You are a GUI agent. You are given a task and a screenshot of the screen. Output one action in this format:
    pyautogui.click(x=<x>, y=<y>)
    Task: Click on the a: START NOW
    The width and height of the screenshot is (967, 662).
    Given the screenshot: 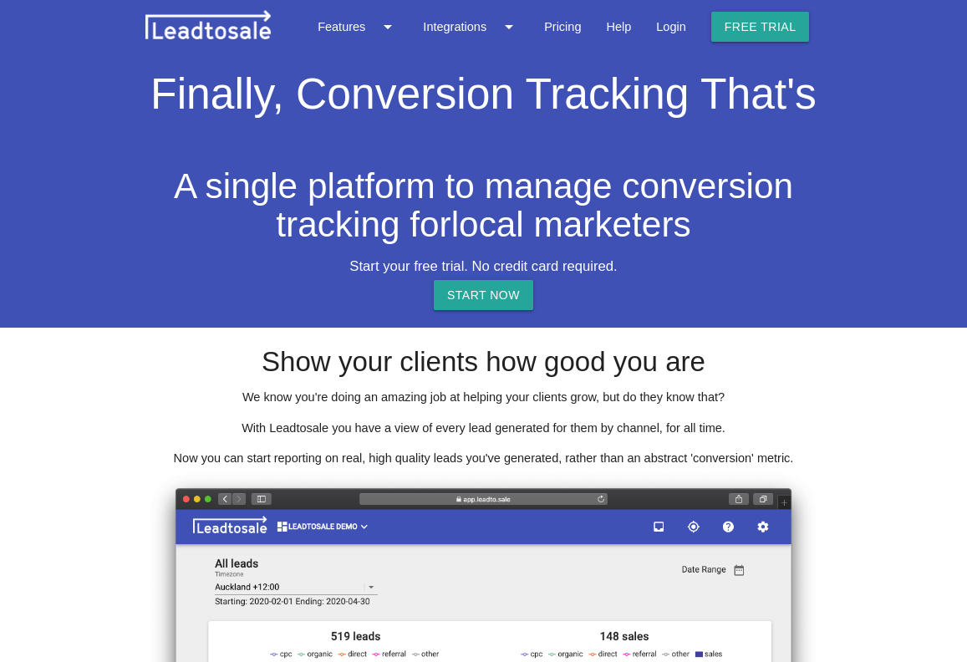 What is the action you would take?
    pyautogui.click(x=483, y=295)
    